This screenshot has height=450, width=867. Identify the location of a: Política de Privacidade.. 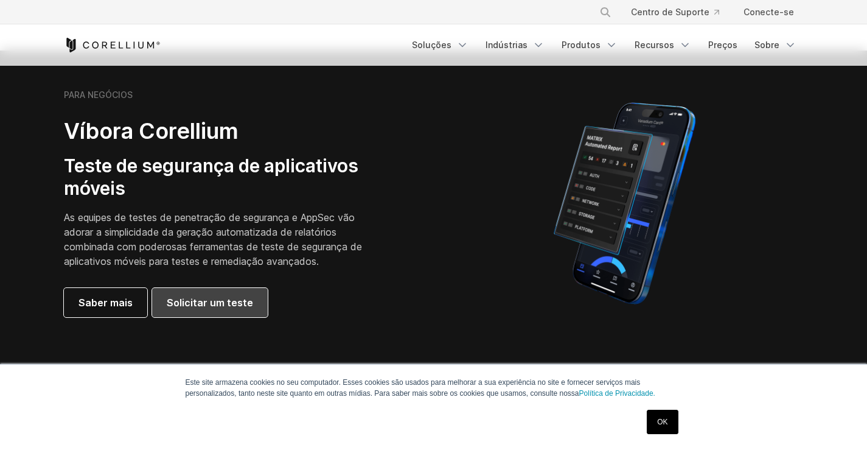
(617, 393).